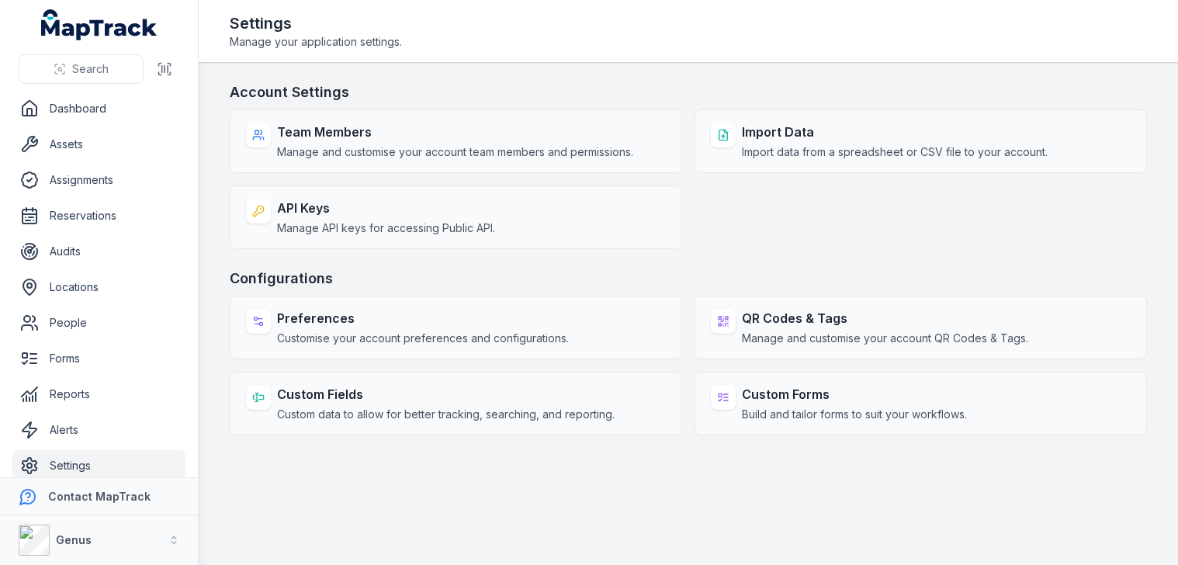 The image size is (1178, 565). I want to click on a: Dashboard, so click(99, 109).